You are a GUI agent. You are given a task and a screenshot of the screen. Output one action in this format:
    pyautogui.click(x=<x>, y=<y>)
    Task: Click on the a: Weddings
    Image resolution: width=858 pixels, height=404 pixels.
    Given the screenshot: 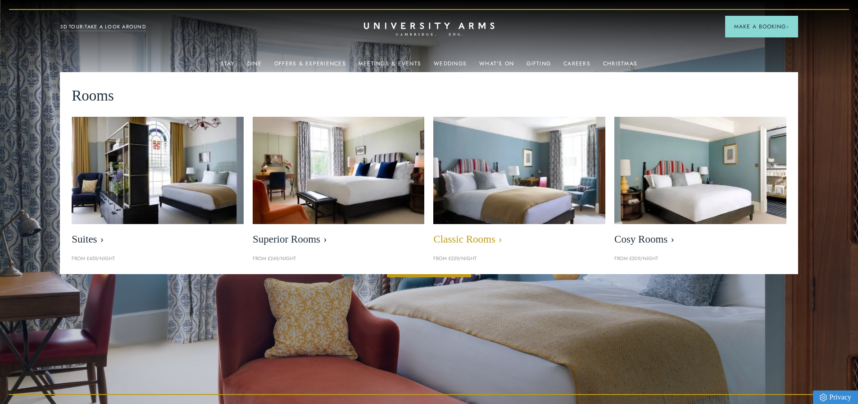 What is the action you would take?
    pyautogui.click(x=450, y=66)
    